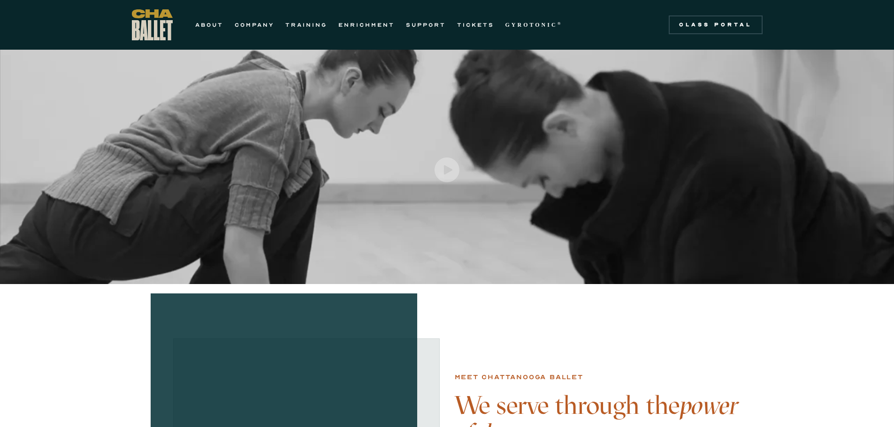  I want to click on a: TICKETS, so click(475, 25).